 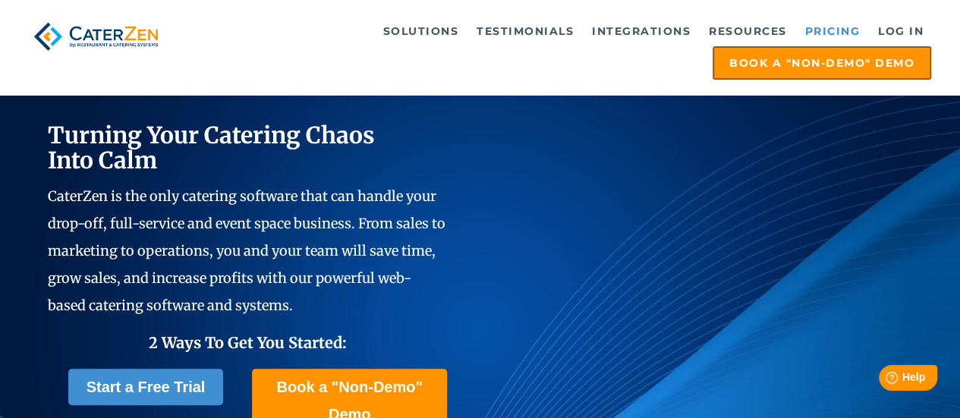 I want to click on span: 2 Ways To Get You Started:, so click(x=247, y=342).